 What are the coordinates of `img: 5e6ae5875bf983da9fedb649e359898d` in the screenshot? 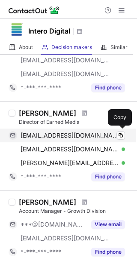 It's located at (17, 30).